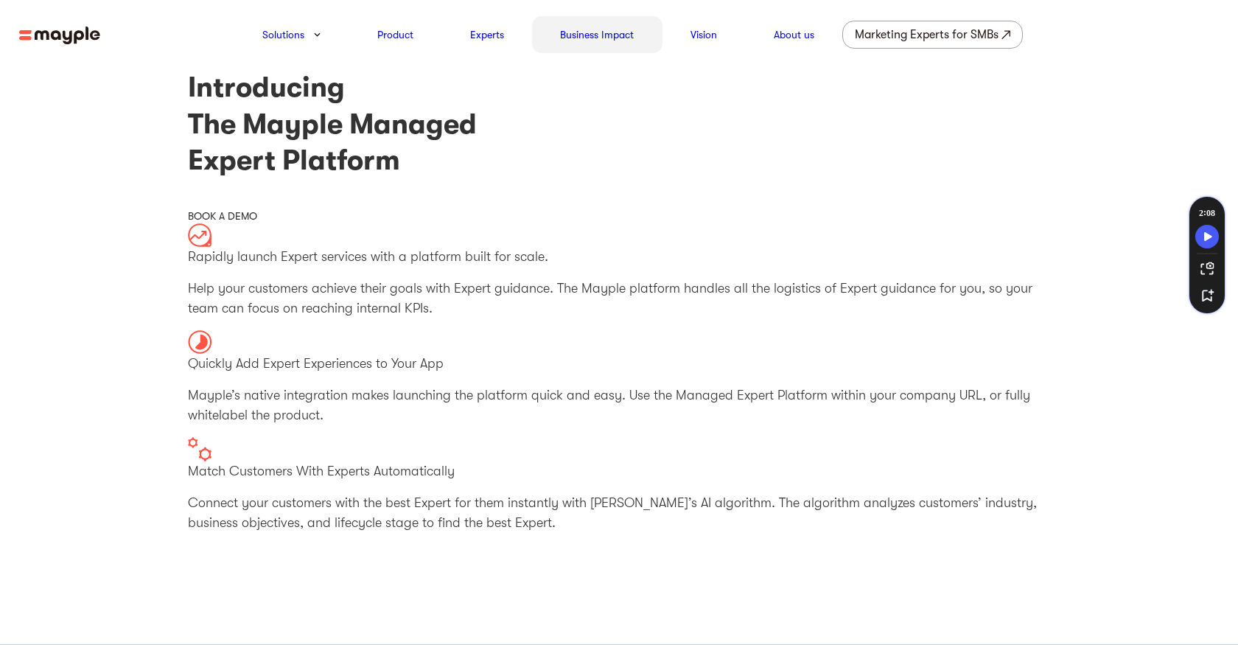 Image resolution: width=1238 pixels, height=645 pixels. I want to click on p: Help your customers achieve their goals with Expert guidance. The Mayple platform handles all the..., so click(619, 298).